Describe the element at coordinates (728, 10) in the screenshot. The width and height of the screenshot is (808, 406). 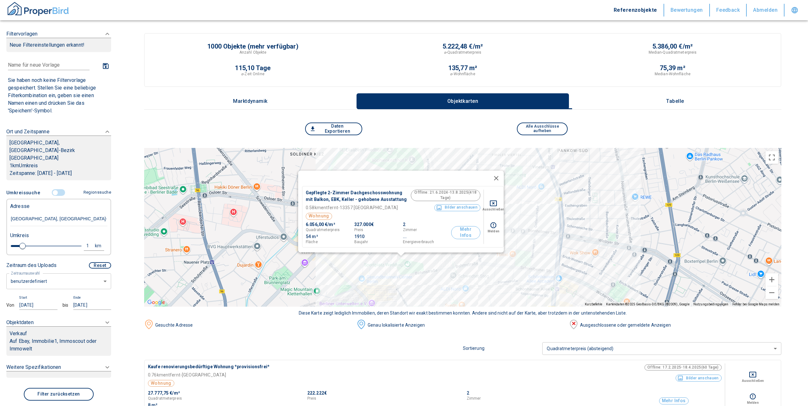
I see `button: Feedback` at that location.